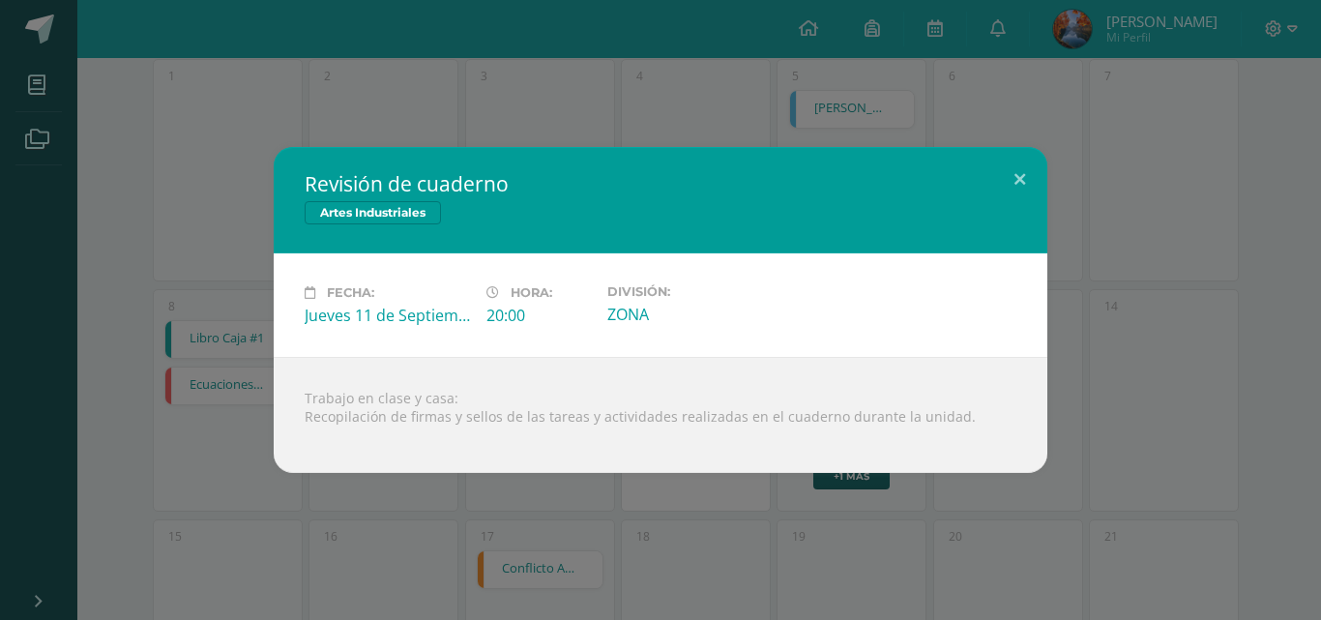  I want to click on button: Close (Esc), so click(1019, 180).